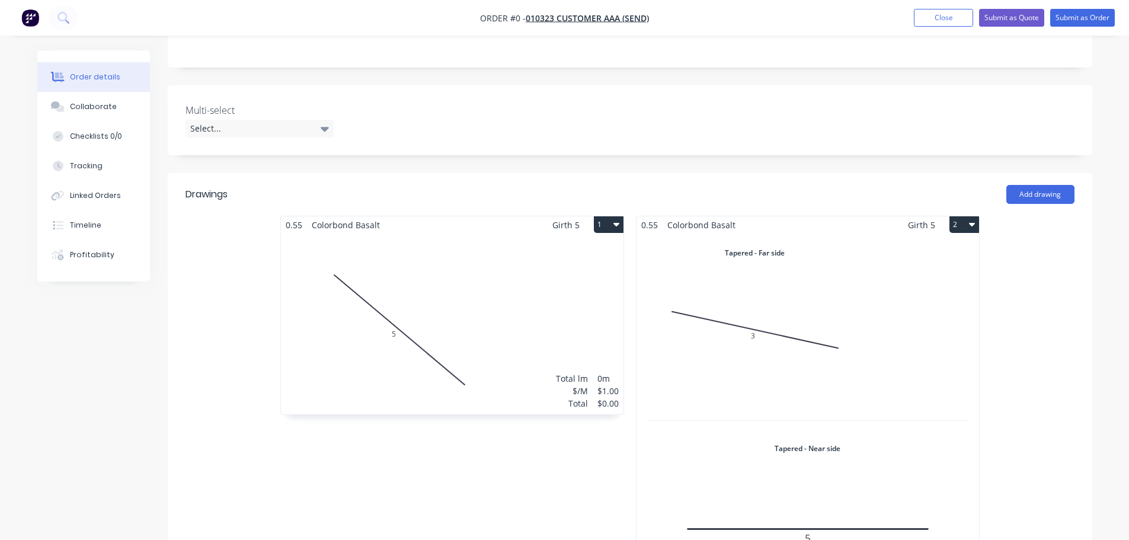 Image resolution: width=1129 pixels, height=540 pixels. Describe the element at coordinates (85, 225) in the screenshot. I see `div: Timeline` at that location.